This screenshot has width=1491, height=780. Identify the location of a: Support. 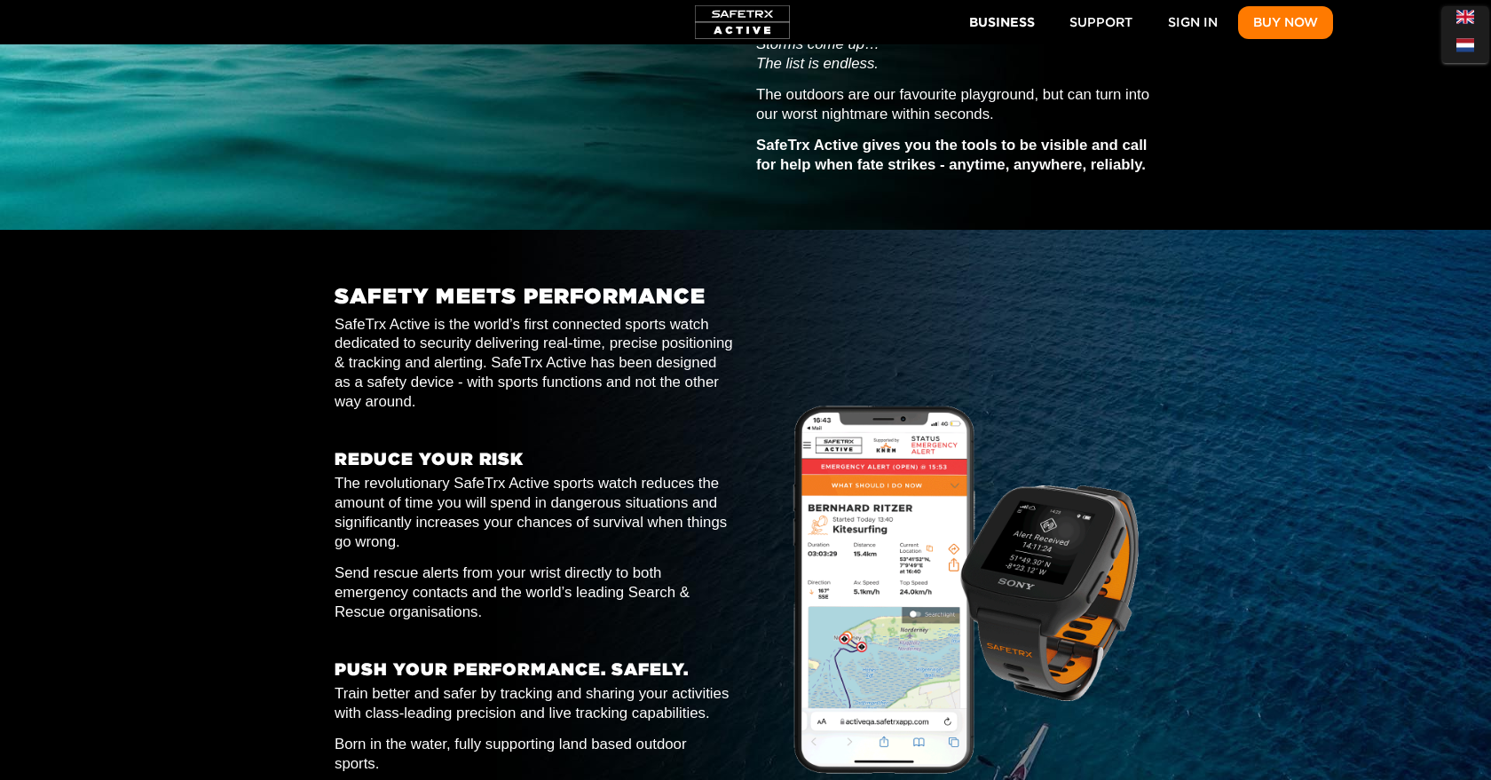
(1101, 22).